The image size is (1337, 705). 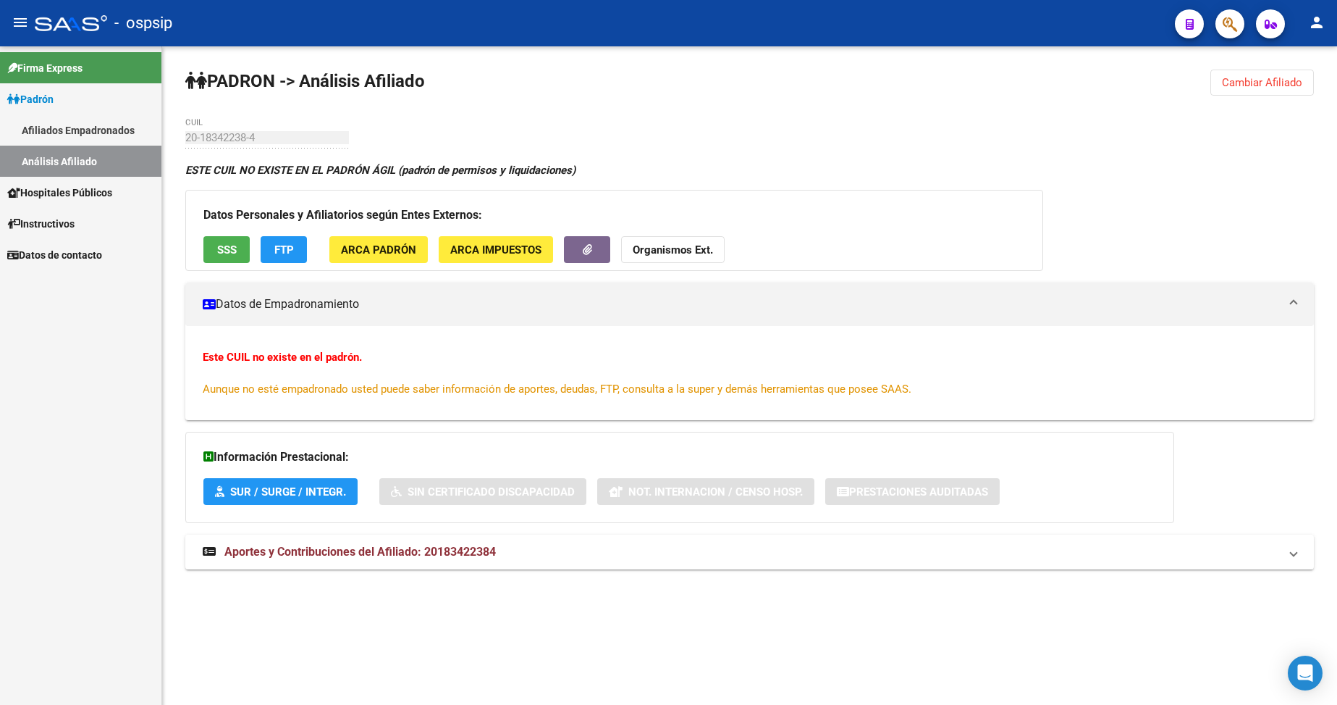 What do you see at coordinates (741, 304) in the screenshot?
I see `mat-panel-title: Datos de Empadronamiento` at bounding box center [741, 304].